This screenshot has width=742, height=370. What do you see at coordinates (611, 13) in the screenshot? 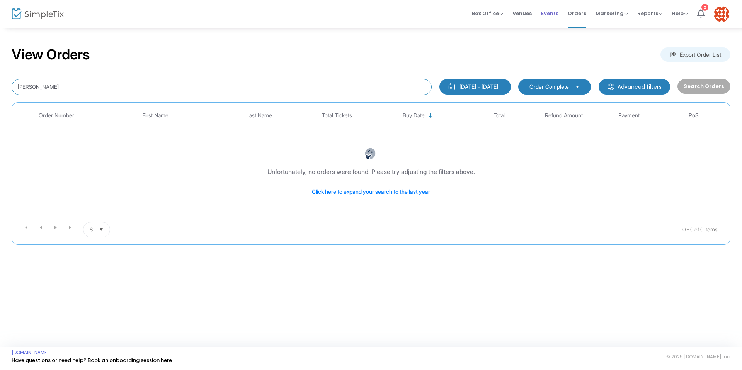
I see `span: Marketing` at bounding box center [611, 13].